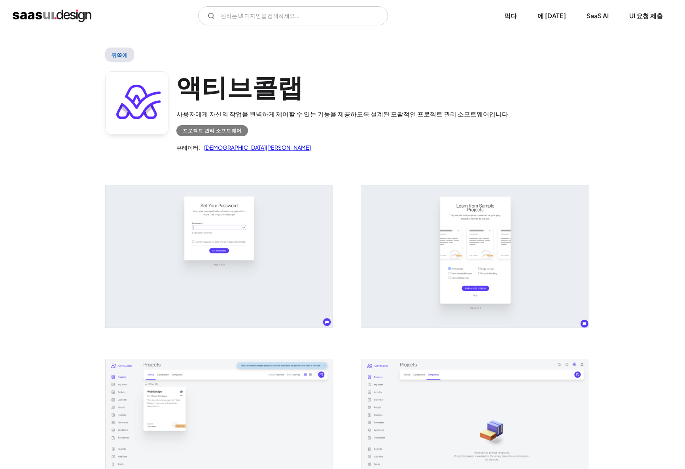 The width and height of the screenshot is (685, 469). I want to click on a: 집, so click(52, 16).